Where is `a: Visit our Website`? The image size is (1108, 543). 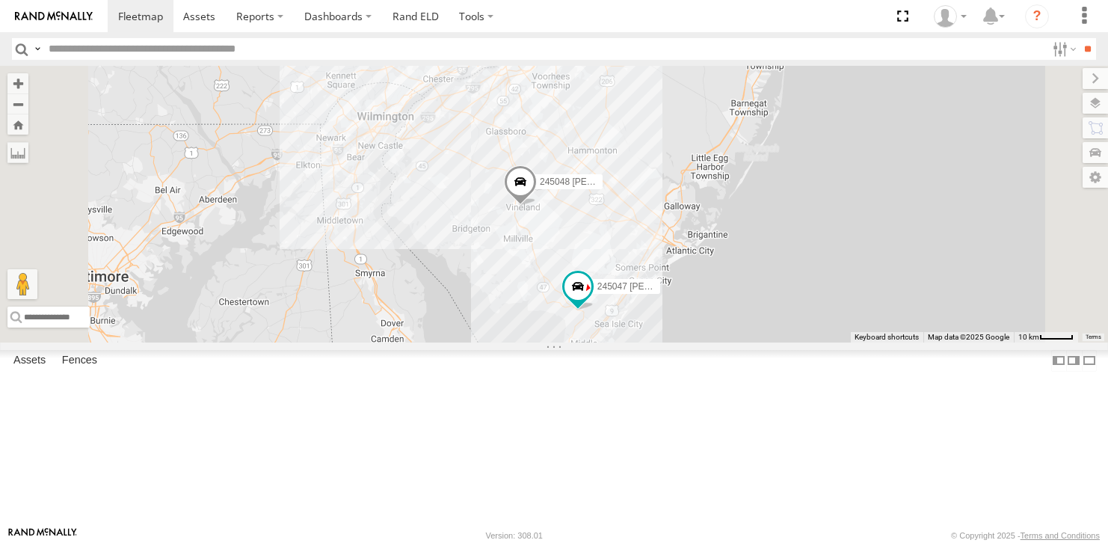
a: Visit our Website is located at coordinates (43, 535).